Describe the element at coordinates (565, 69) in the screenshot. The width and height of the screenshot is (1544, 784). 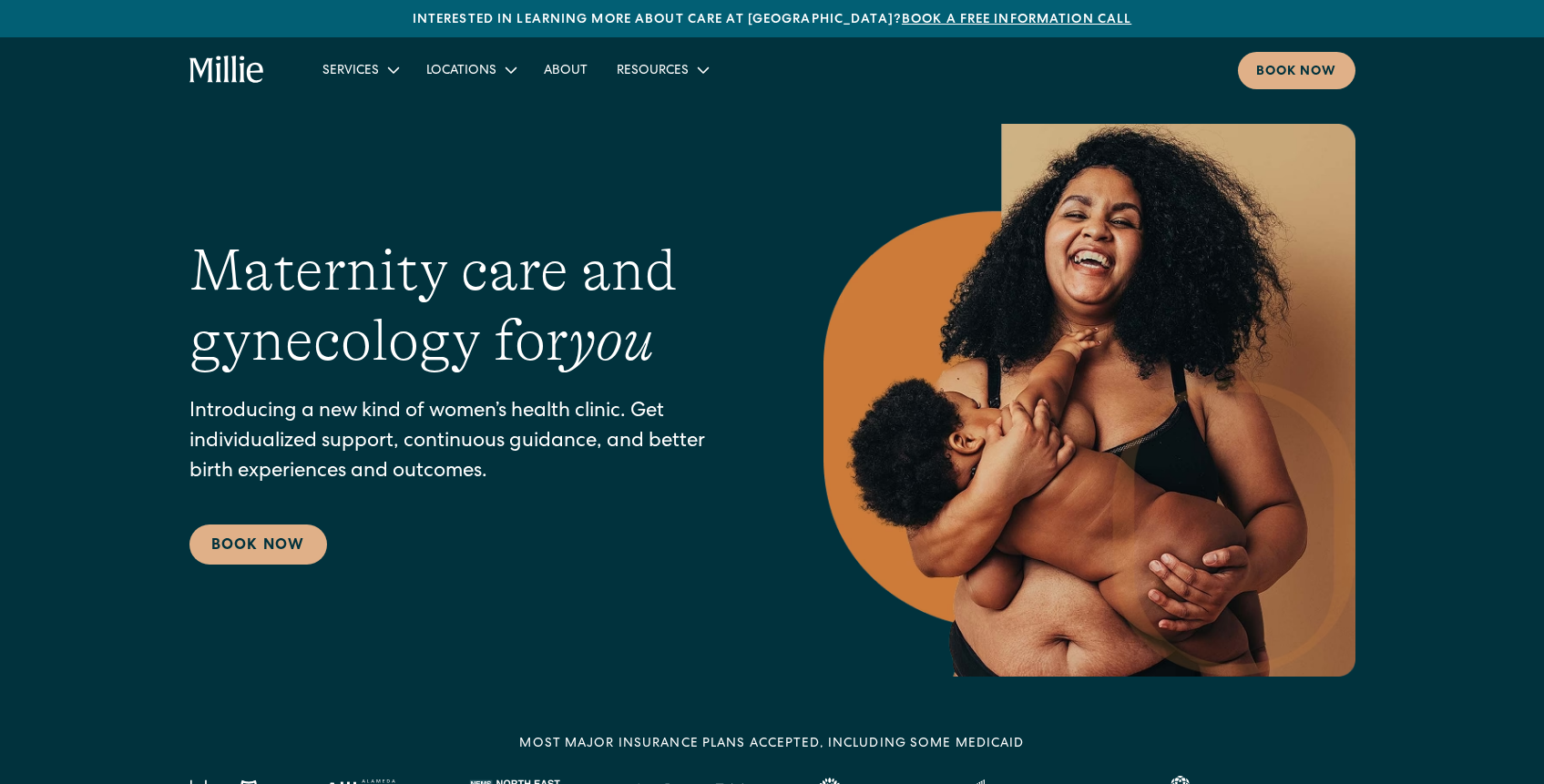
I see `a: About` at that location.